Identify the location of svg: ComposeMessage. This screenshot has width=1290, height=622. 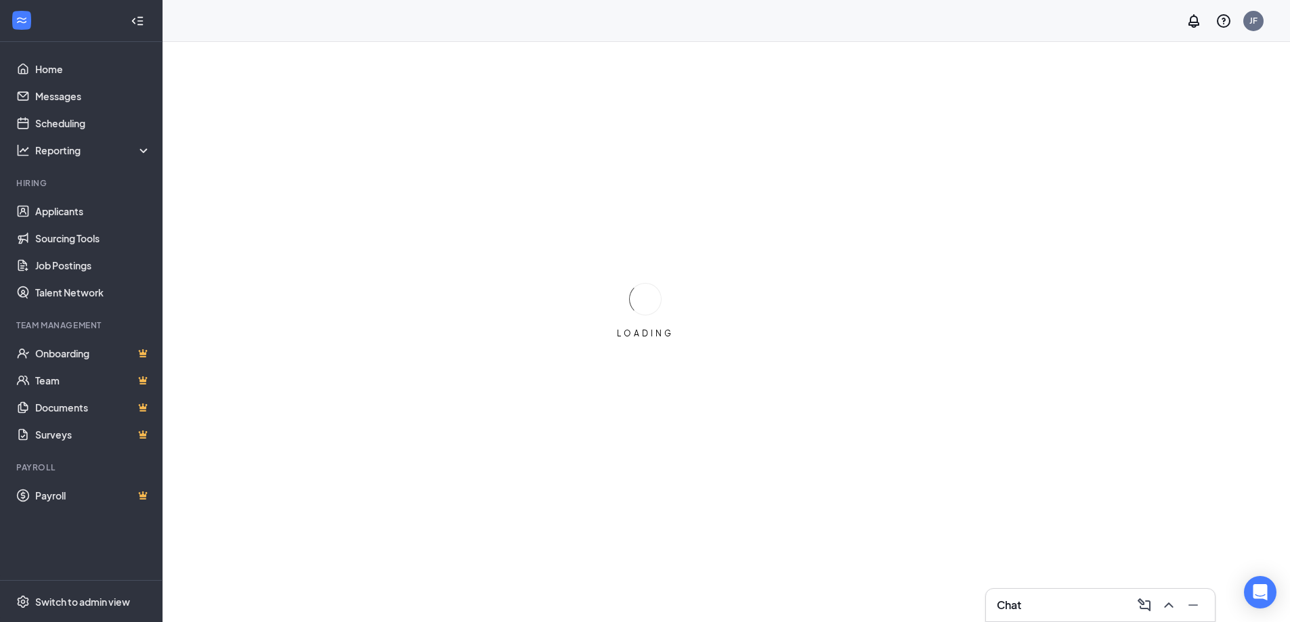
(1145, 606).